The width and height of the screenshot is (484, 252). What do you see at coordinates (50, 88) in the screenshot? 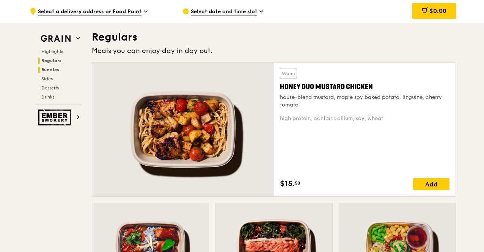
I see `span: Desserts` at bounding box center [50, 88].